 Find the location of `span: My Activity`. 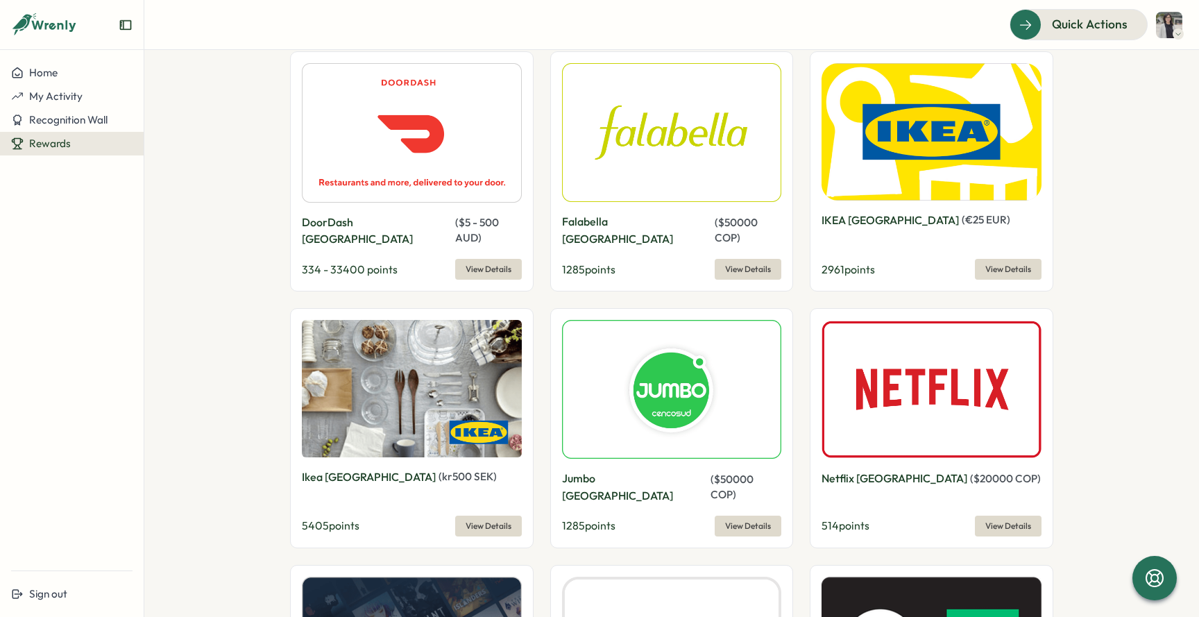

span: My Activity is located at coordinates (56, 96).